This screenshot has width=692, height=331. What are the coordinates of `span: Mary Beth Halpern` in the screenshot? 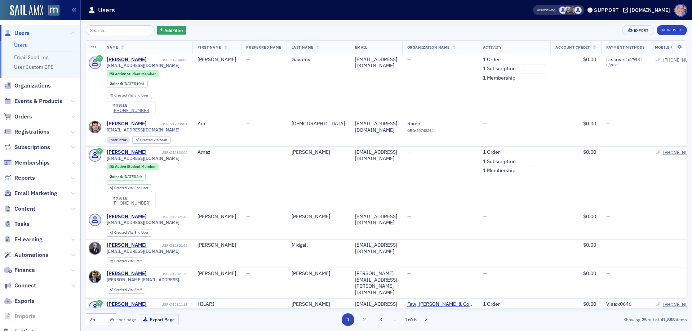 It's located at (573, 10).